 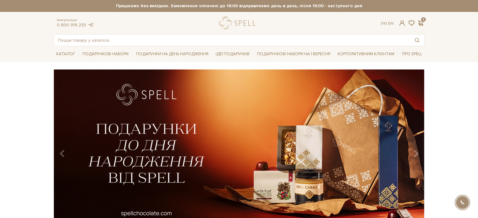 What do you see at coordinates (387, 24) in the screenshot?
I see `div: Ук` at bounding box center [387, 24].